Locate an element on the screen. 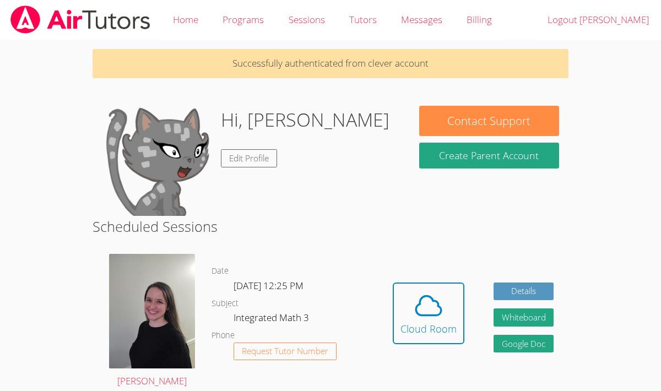  button: Whiteboard is located at coordinates (524, 317).